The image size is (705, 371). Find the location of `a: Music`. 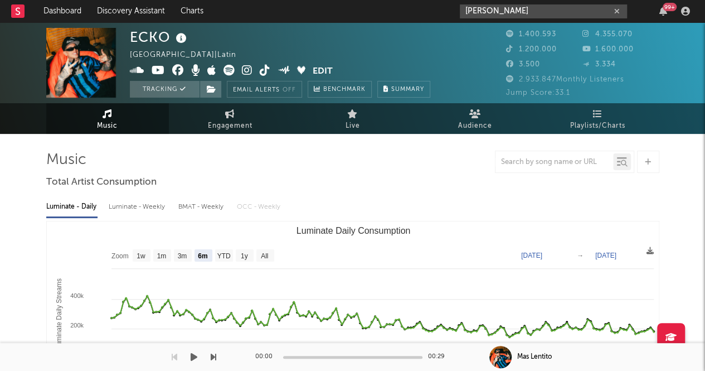

a: Music is located at coordinates (108, 118).